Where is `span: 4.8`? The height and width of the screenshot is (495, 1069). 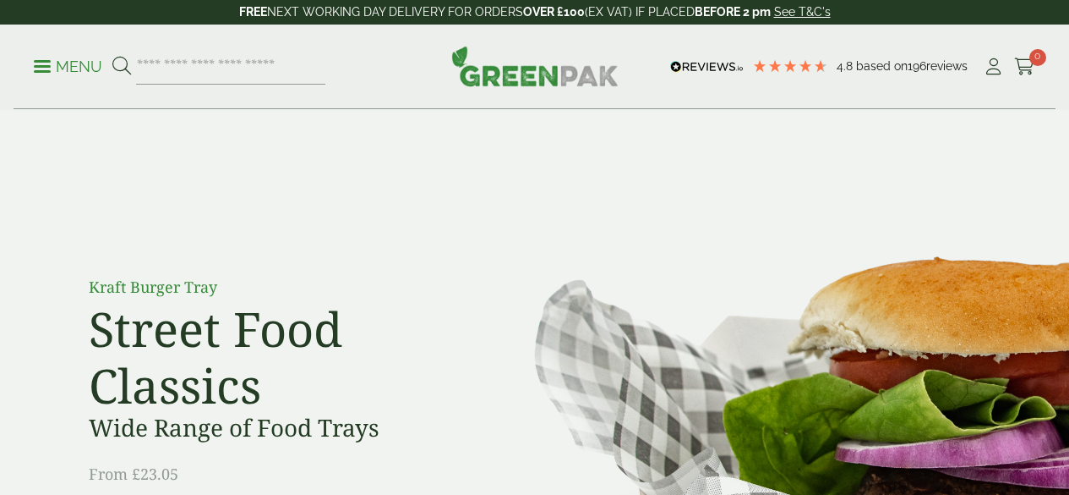
span: 4.8 is located at coordinates (846, 66).